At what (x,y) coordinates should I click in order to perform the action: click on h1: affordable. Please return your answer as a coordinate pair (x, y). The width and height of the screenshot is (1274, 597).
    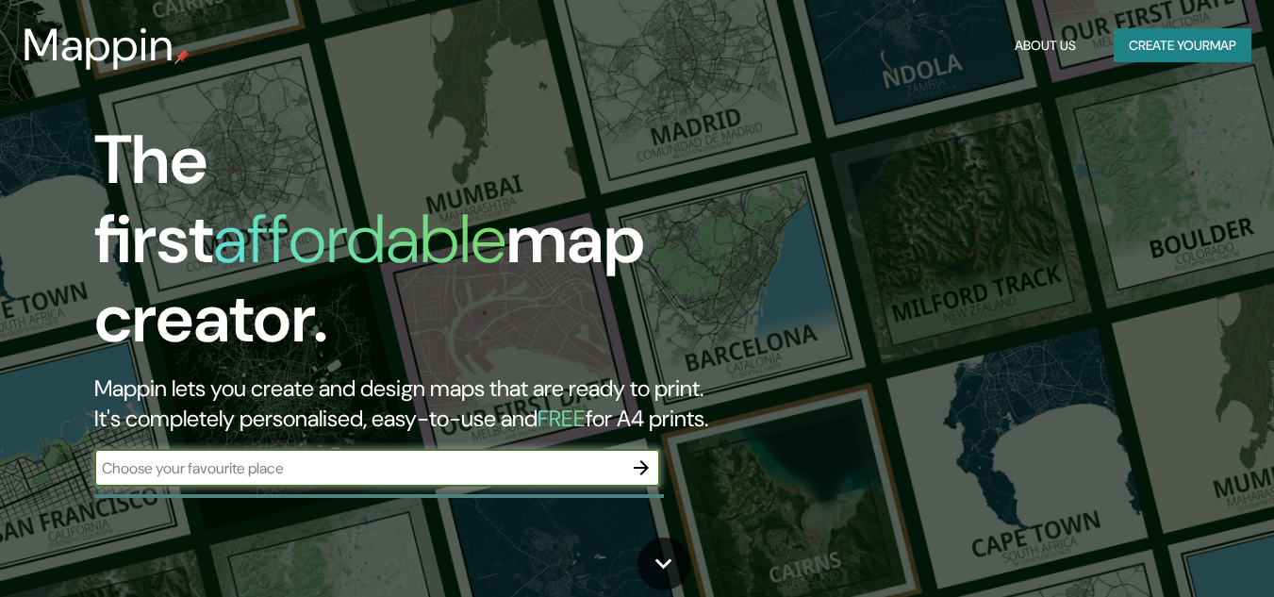
    Looking at the image, I should click on (359, 239).